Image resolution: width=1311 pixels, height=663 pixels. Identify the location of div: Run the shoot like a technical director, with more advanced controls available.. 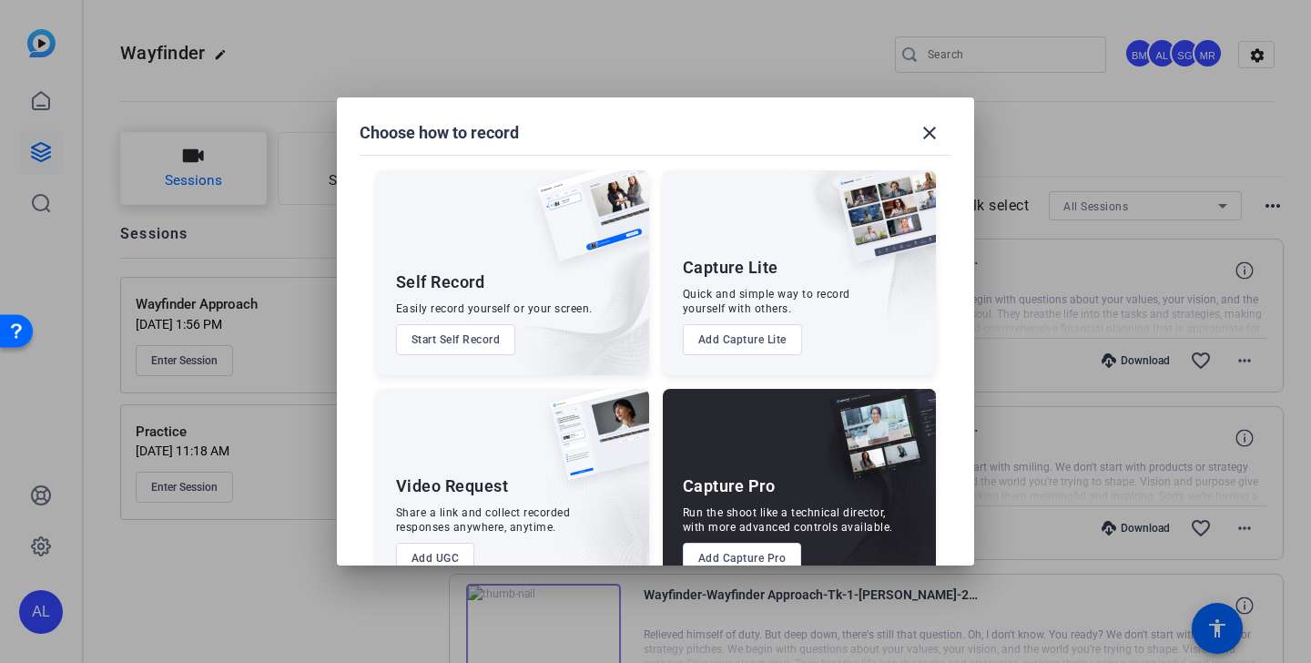
(788, 520).